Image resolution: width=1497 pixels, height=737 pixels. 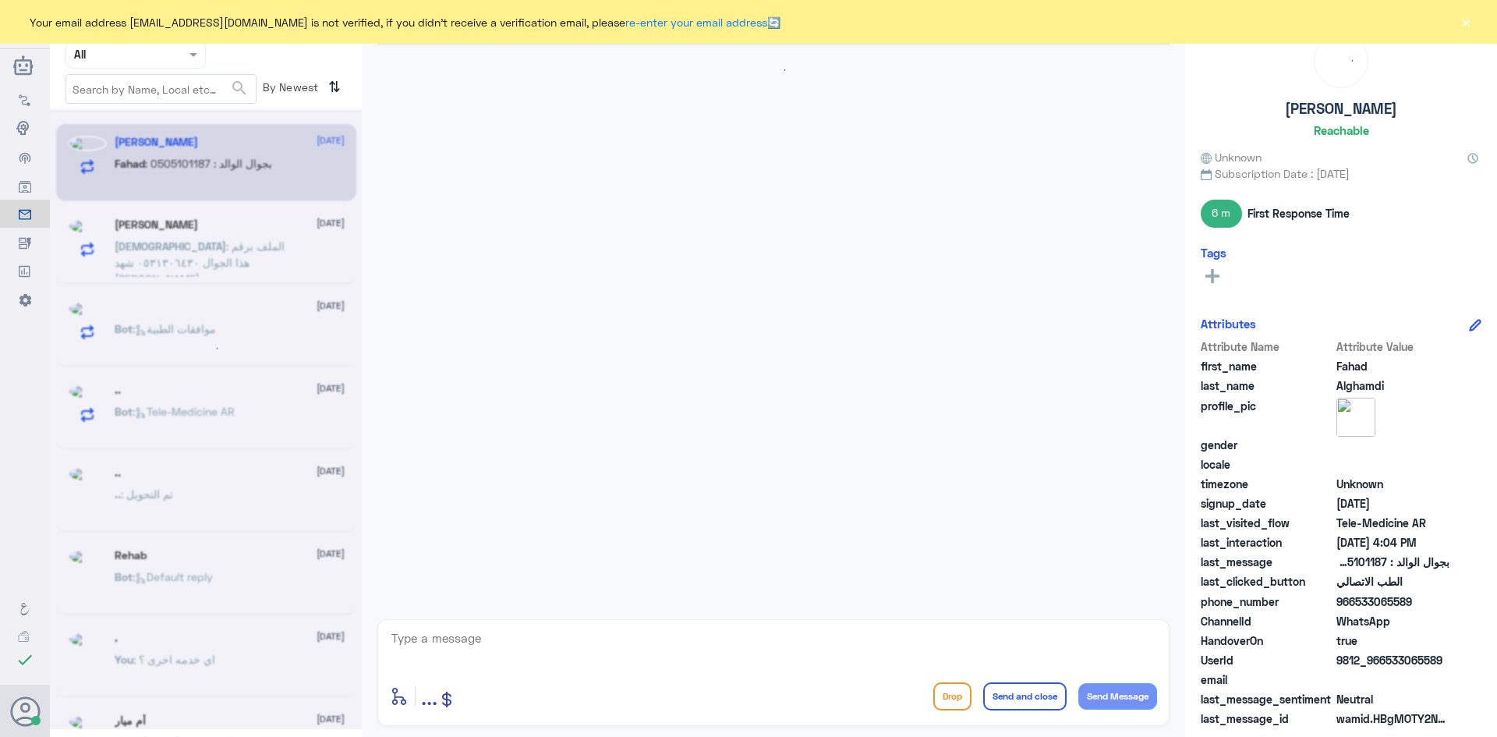 I want to click on span: locale, so click(x=1267, y=464).